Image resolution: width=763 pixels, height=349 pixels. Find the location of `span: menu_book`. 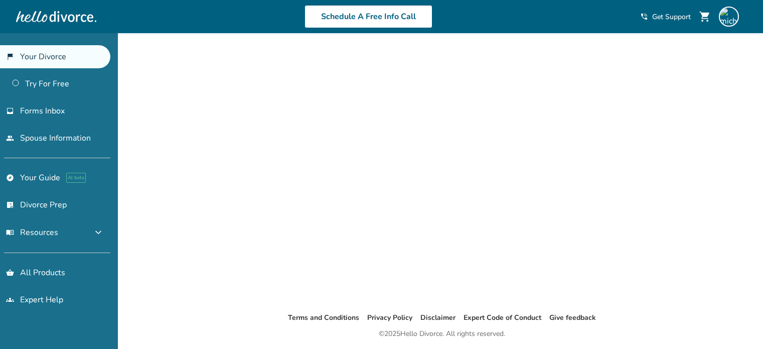

span: menu_book is located at coordinates (10, 232).